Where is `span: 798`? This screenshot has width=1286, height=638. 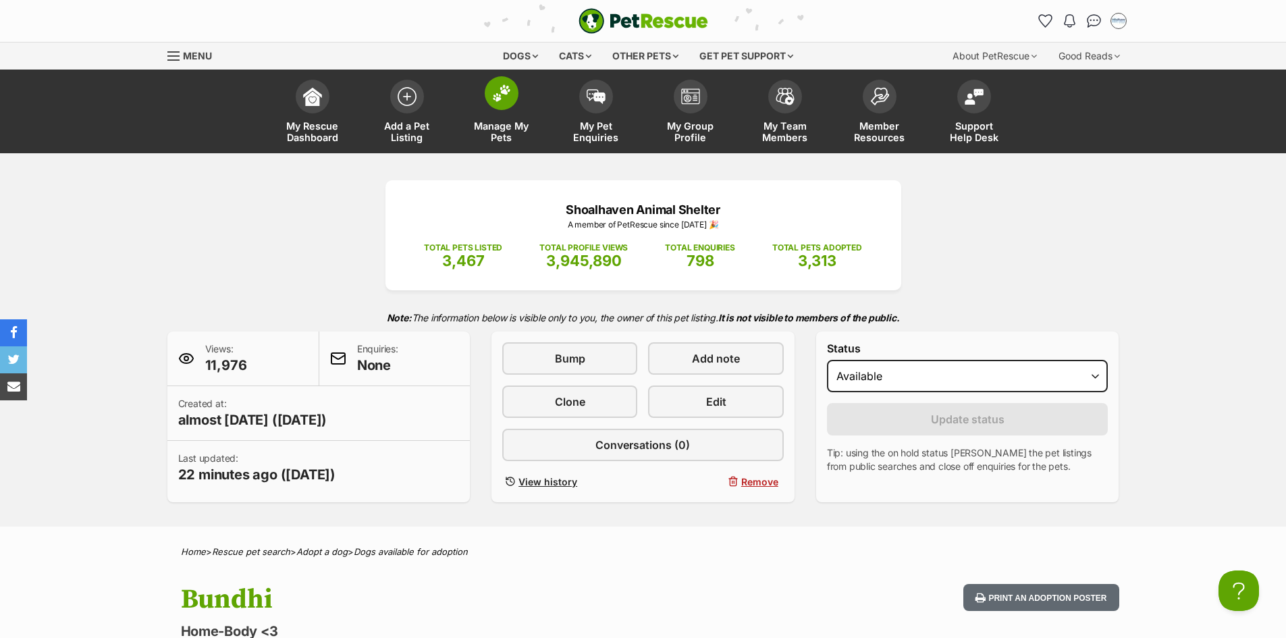 span: 798 is located at coordinates (700, 260).